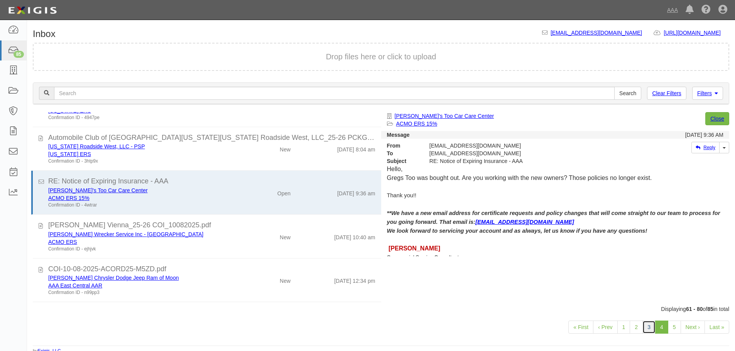 This screenshot has width=735, height=351. What do you see at coordinates (402, 154) in the screenshot?
I see `strong: To` at bounding box center [402, 154].